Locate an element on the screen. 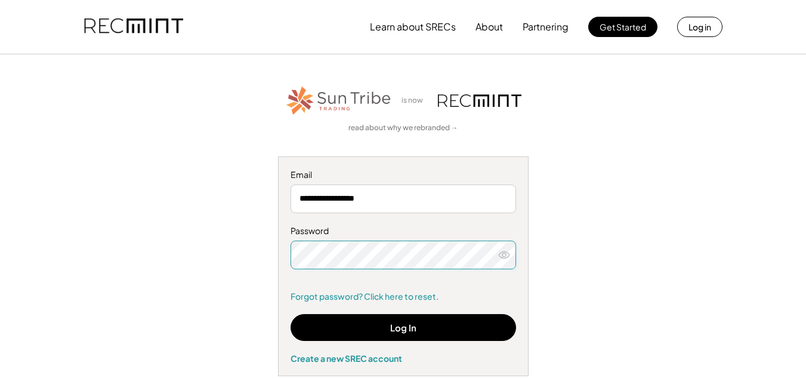 The width and height of the screenshot is (806, 378). button: Log in is located at coordinates (700, 27).